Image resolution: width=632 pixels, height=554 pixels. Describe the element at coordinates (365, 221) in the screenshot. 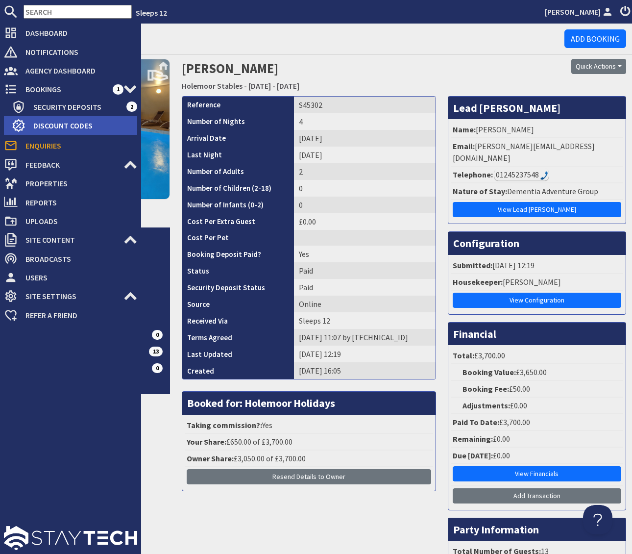

I see `td: £0.00` at that location.